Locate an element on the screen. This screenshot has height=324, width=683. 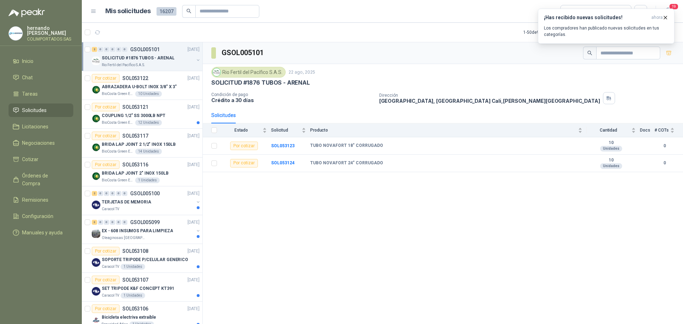
span: Chat is located at coordinates (27, 78).